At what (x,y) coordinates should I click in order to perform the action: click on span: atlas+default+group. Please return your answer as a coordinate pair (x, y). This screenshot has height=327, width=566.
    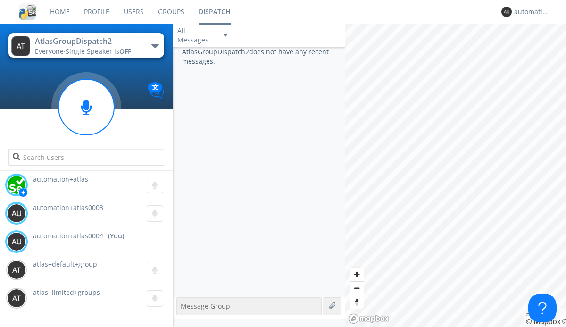
    Looking at the image, I should click on (65, 264).